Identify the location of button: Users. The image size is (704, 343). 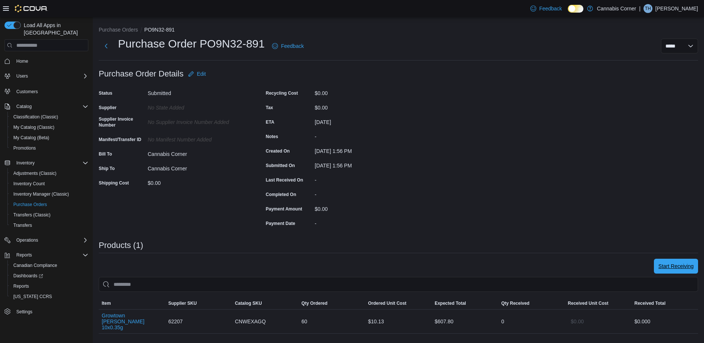
(46, 76).